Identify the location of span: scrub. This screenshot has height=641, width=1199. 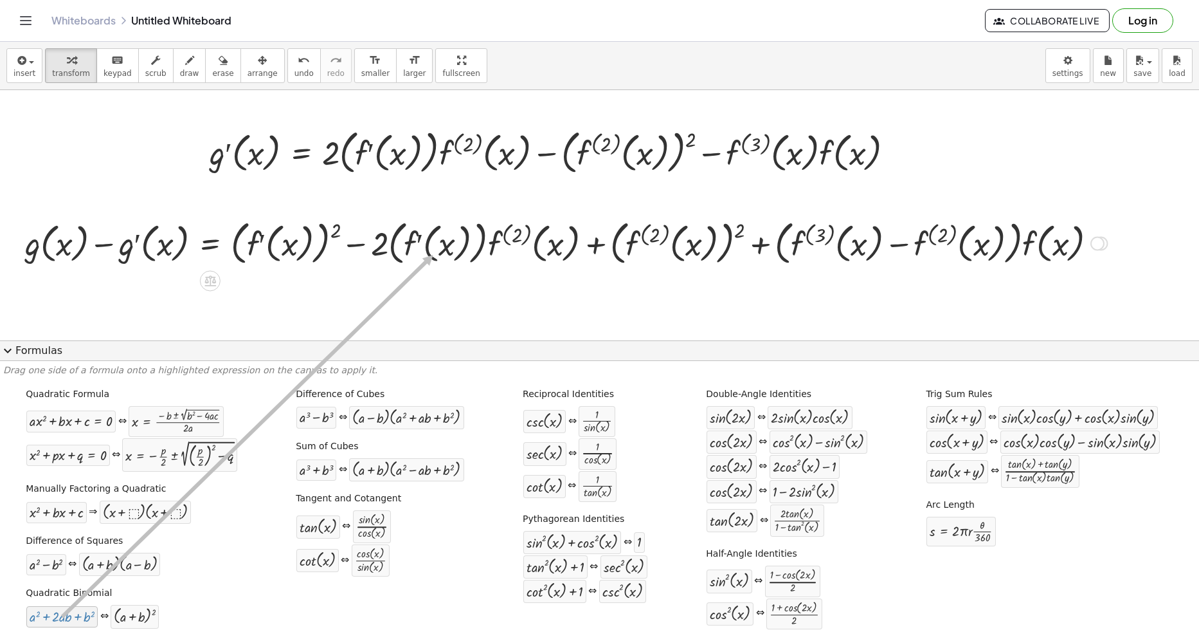
(156, 73).